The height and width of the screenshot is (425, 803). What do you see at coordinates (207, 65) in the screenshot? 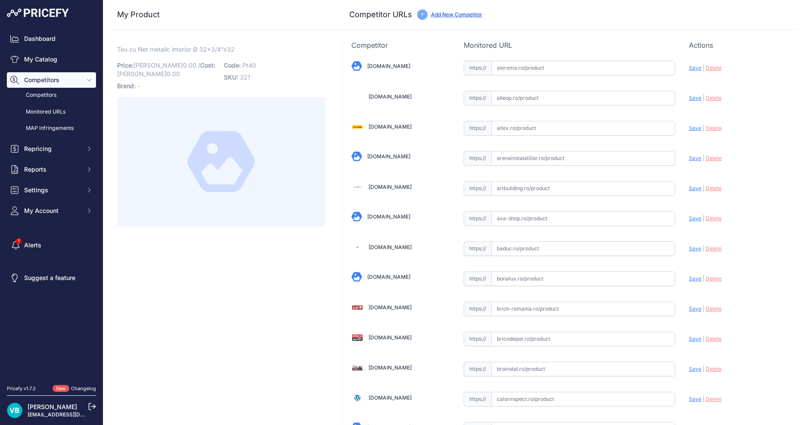
I see `span: Cost:` at bounding box center [207, 65].